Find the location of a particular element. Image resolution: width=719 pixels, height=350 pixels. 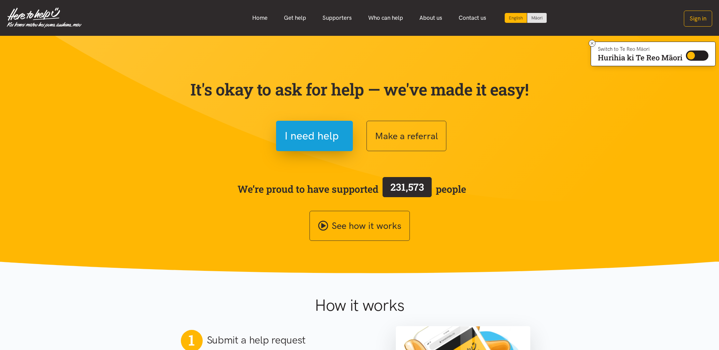

a: Contact us is located at coordinates (472, 18).